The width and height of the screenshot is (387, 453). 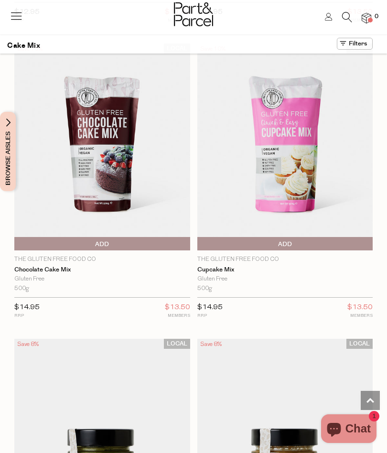 What do you see at coordinates (193, 14) in the screenshot?
I see `img: Part&Parcel` at bounding box center [193, 14].